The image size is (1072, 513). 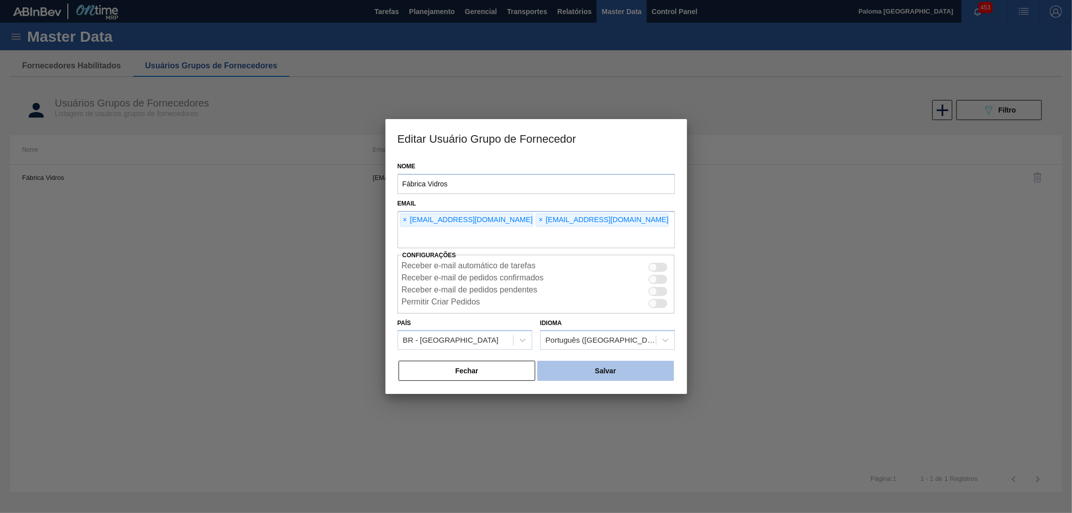 What do you see at coordinates (472, 279) in the screenshot?
I see `label: Receber e-mail de pedidos confirmados` at bounding box center [472, 279].